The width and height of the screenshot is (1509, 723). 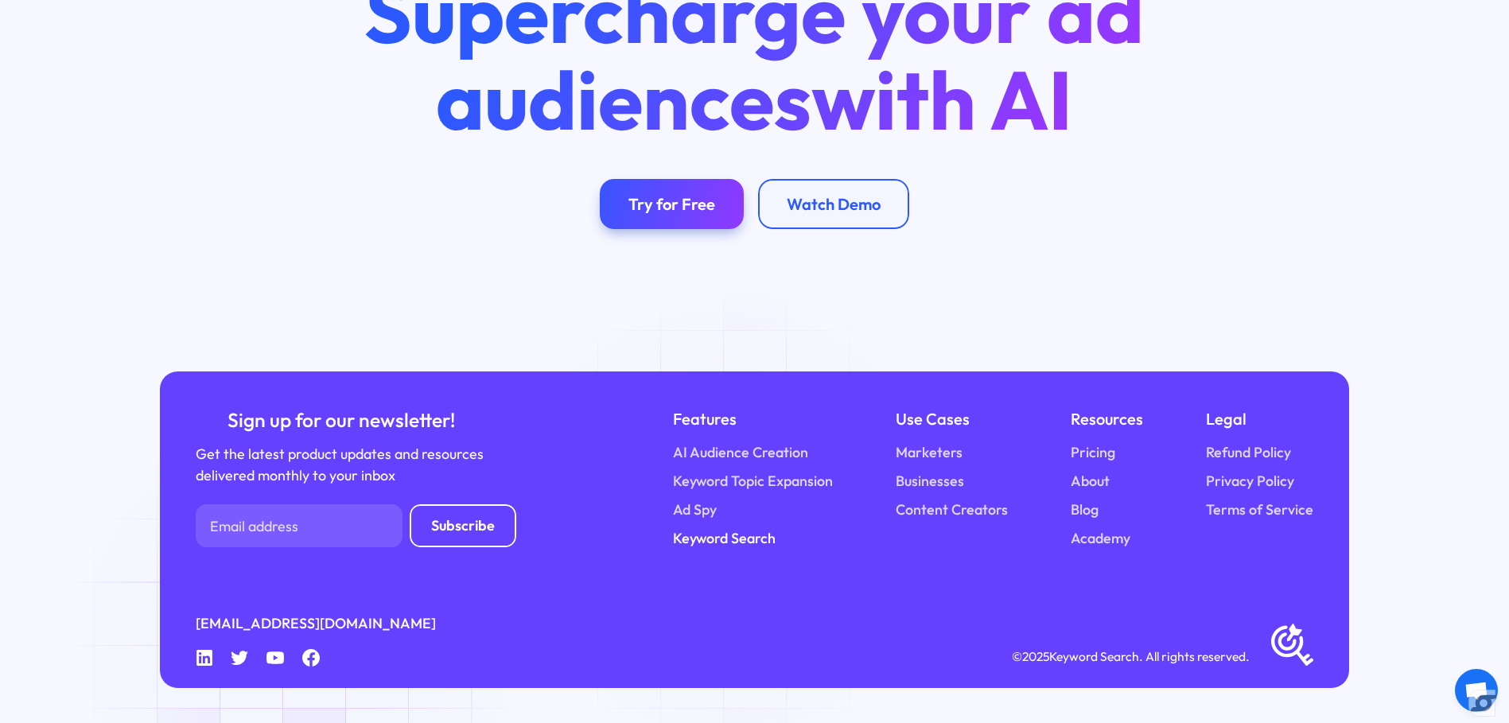 I want to click on a: Pricing, so click(x=1093, y=453).